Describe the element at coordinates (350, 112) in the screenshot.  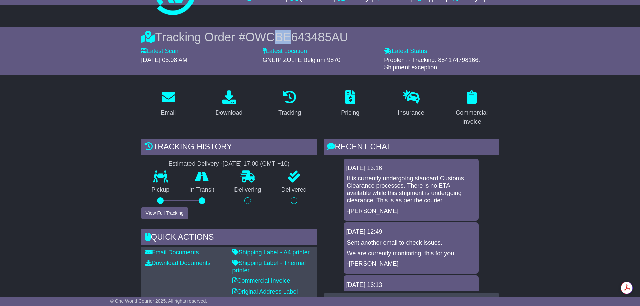
I see `div: Pricing` at that location.